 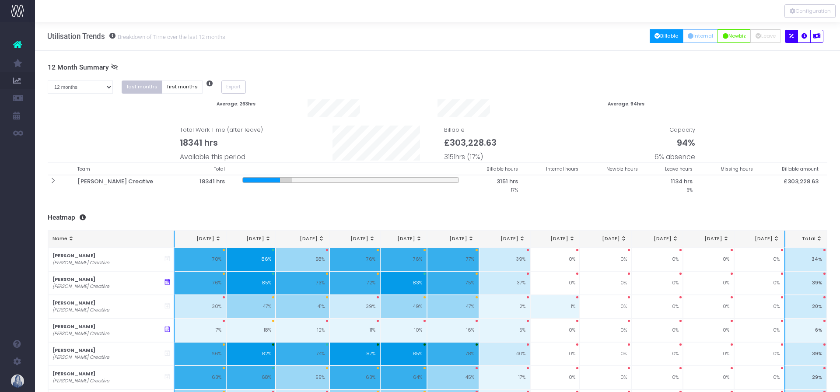 What do you see at coordinates (78, 67) in the screenshot?
I see `span: 12 Month Summary` at bounding box center [78, 67].